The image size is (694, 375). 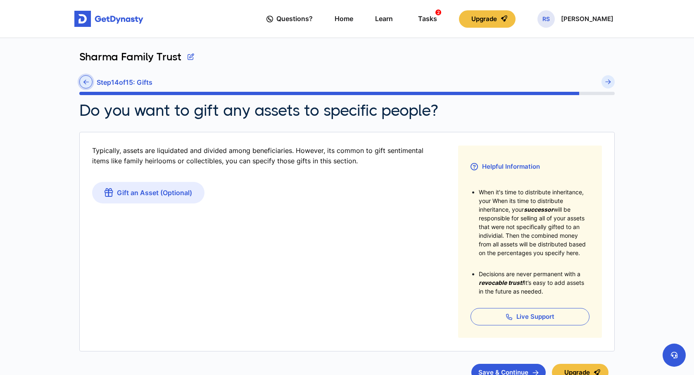 What do you see at coordinates (148, 193) in the screenshot?
I see `a: Gift an Asset (Optional)` at bounding box center [148, 193].